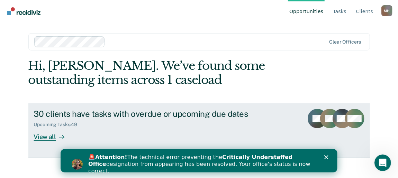 This screenshot has width=398, height=178. What do you see at coordinates (141, 15) in the screenshot?
I see `div: 🚨 The technical error preventing the designation from appearing has been resolved. Your office's ...` at bounding box center [141, 15].